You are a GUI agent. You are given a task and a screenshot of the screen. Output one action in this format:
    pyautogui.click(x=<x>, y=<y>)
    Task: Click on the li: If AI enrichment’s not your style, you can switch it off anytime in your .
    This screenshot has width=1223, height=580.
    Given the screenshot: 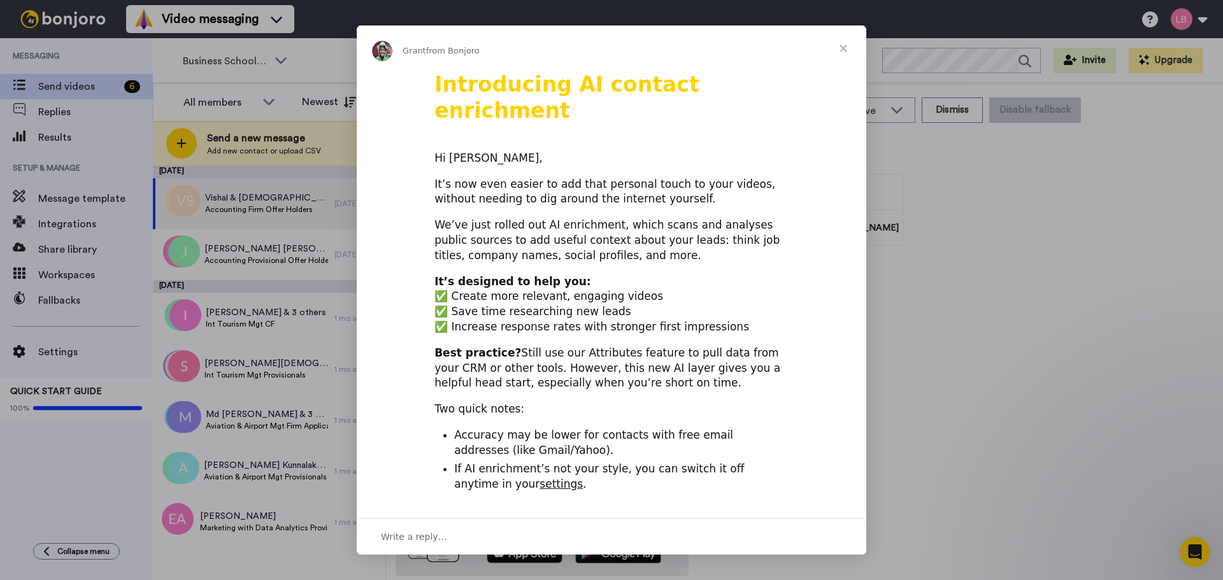 What is the action you would take?
    pyautogui.click(x=621, y=477)
    